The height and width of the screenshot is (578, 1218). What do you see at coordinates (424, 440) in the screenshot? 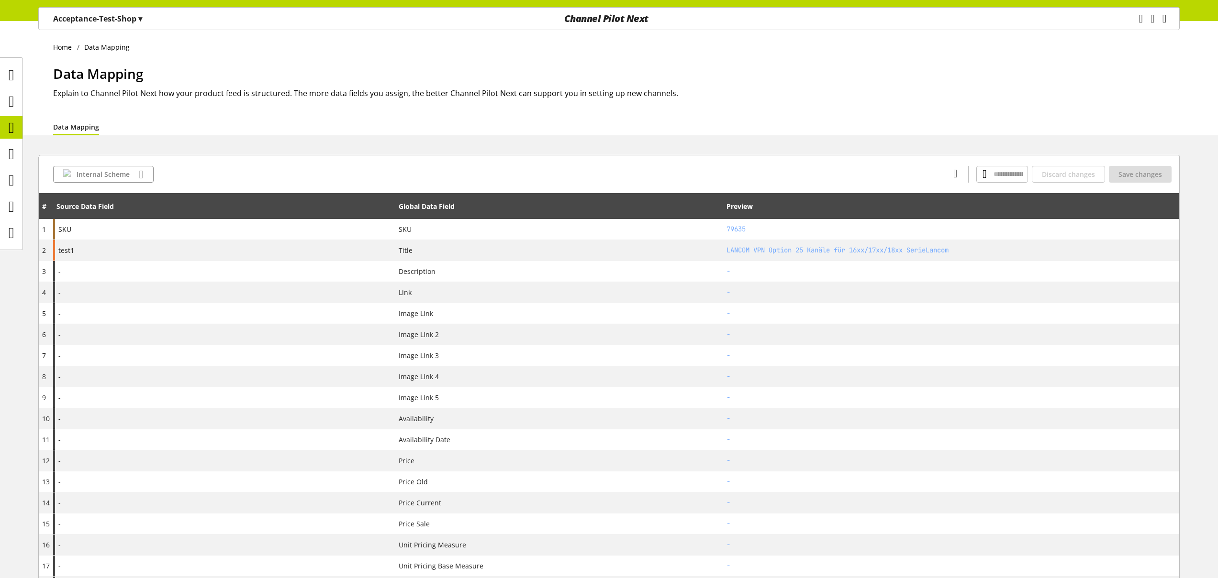
I see `span: Availability Date` at bounding box center [424, 440].